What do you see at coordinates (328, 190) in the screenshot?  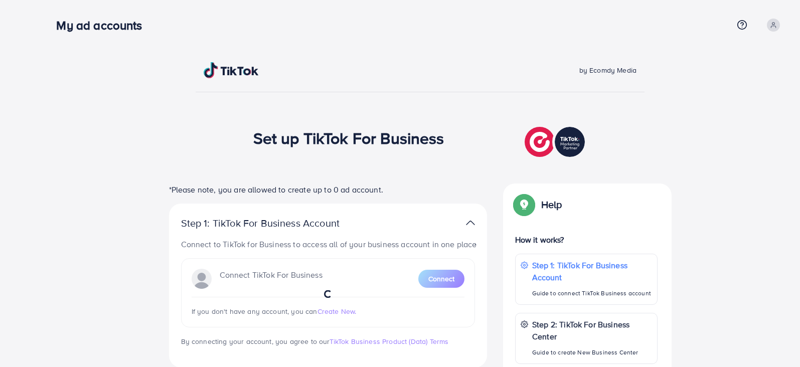 I see `p: *Please note, you are allowed to create up to 0 ad account.` at bounding box center [328, 190].